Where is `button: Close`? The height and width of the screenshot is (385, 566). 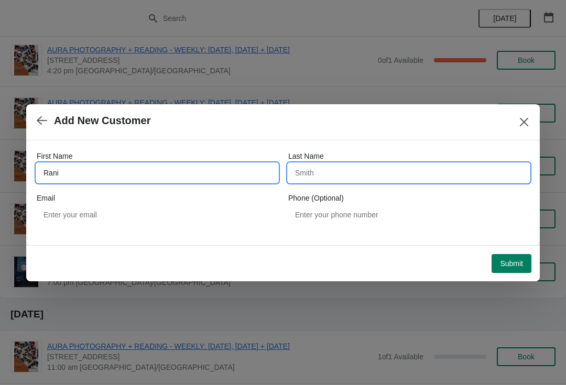 button: Close is located at coordinates (524, 122).